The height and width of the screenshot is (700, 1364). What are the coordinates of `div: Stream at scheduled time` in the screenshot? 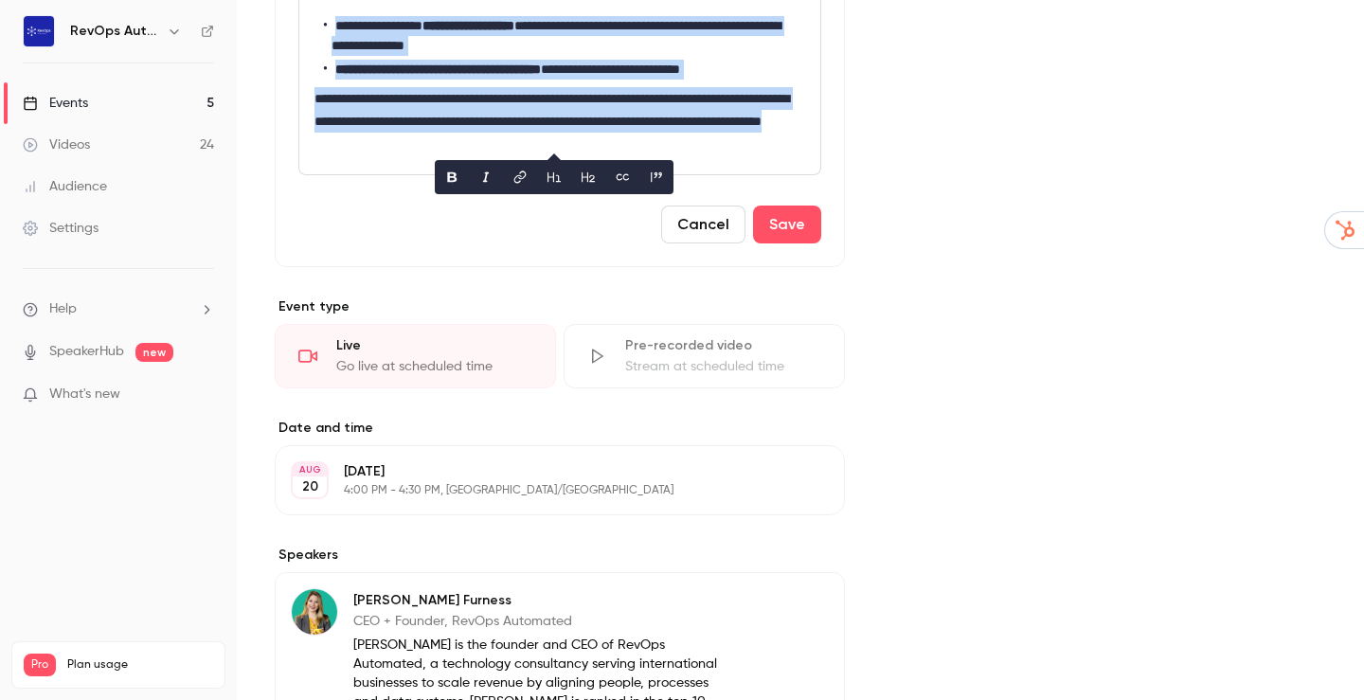 It's located at (723, 366).